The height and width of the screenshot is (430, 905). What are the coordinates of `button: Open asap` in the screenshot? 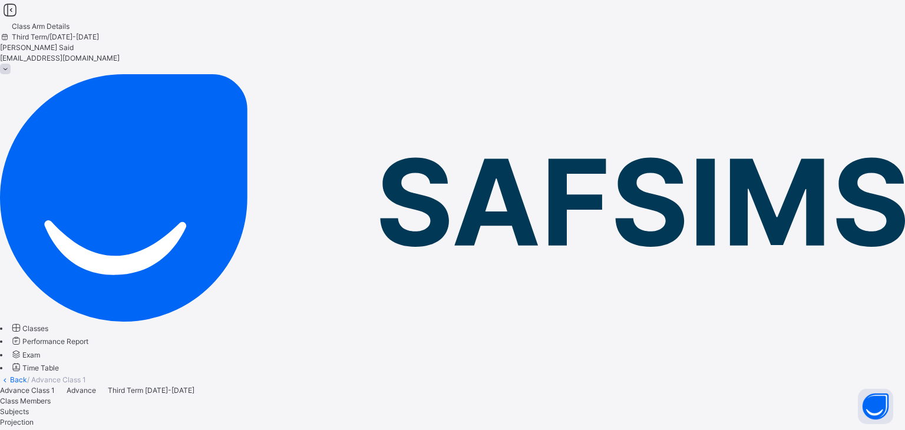 It's located at (876, 407).